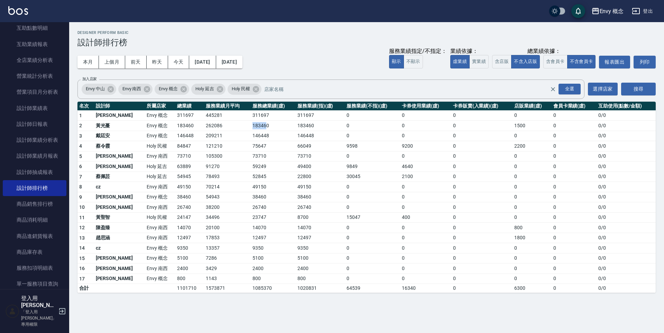 This screenshot has width=664, height=333. What do you see at coordinates (227, 217) in the screenshot?
I see `td: 34496` at bounding box center [227, 217].